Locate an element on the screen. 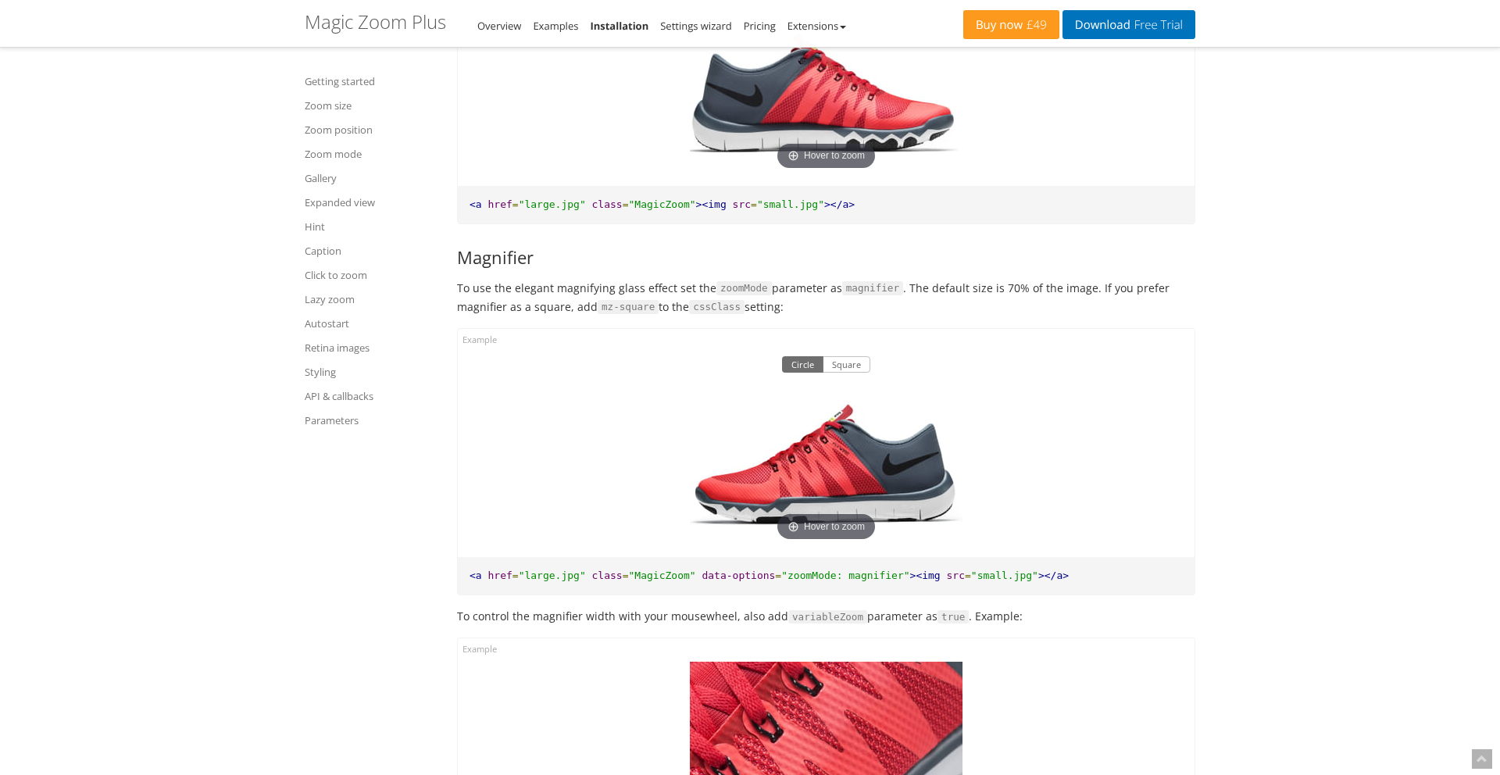  a: Autostart is located at coordinates (371, 323).